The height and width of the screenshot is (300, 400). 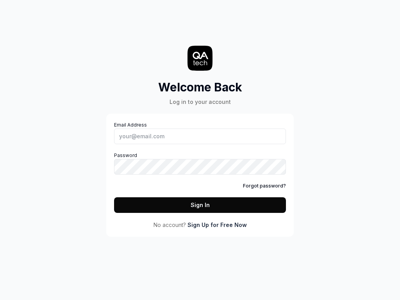 I want to click on input: Email Address, so click(x=200, y=136).